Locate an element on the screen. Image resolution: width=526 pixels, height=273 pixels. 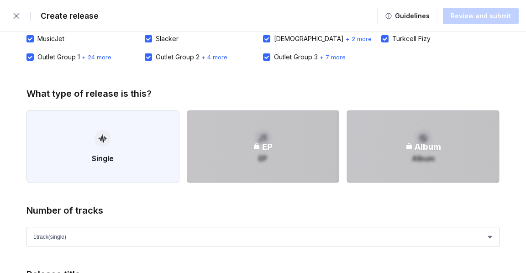
button: Single is located at coordinates (103, 147).